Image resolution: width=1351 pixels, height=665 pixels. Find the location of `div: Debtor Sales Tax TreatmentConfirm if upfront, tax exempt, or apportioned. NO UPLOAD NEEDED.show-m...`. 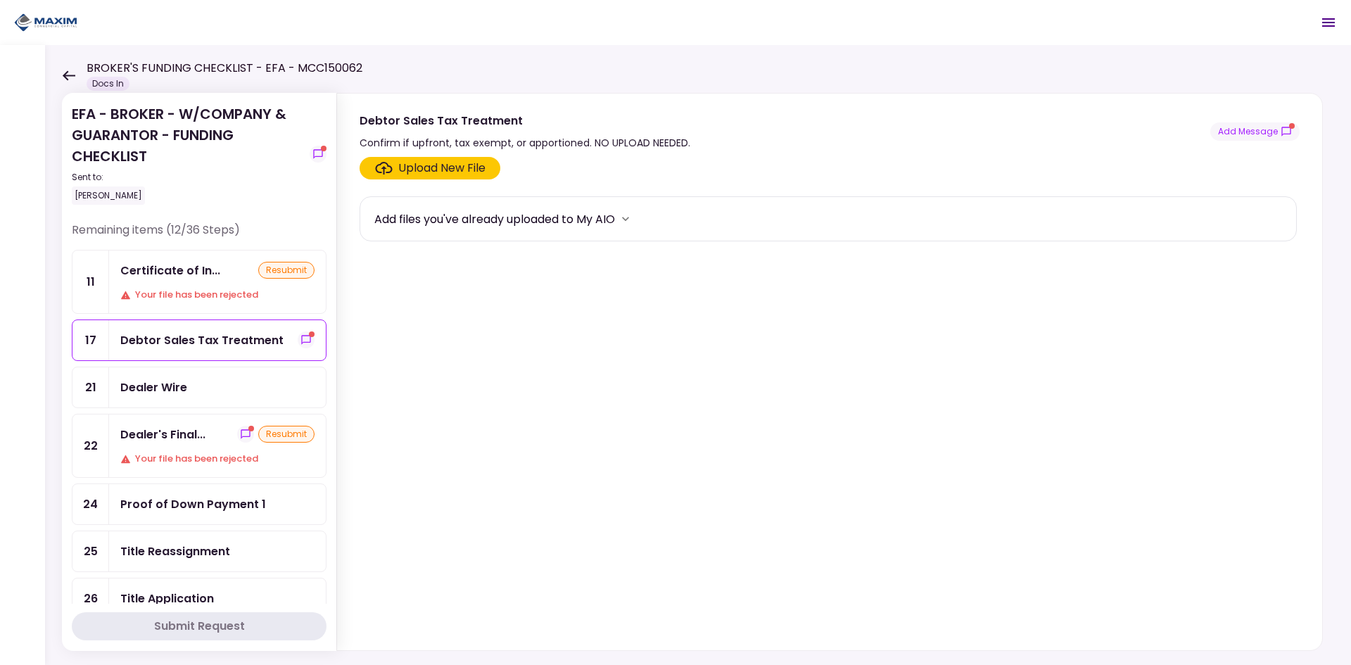

div: Debtor Sales Tax TreatmentConfirm if upfront, tax exempt, or apportioned. NO UPLOAD NEEDED.show-m... is located at coordinates (830, 372).